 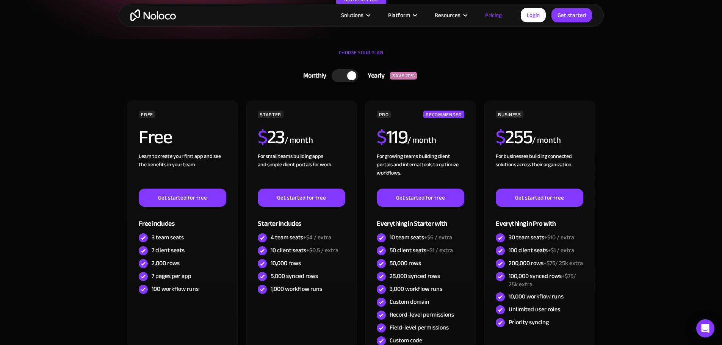 What do you see at coordinates (533, 15) in the screenshot?
I see `a: Login` at bounding box center [533, 15].